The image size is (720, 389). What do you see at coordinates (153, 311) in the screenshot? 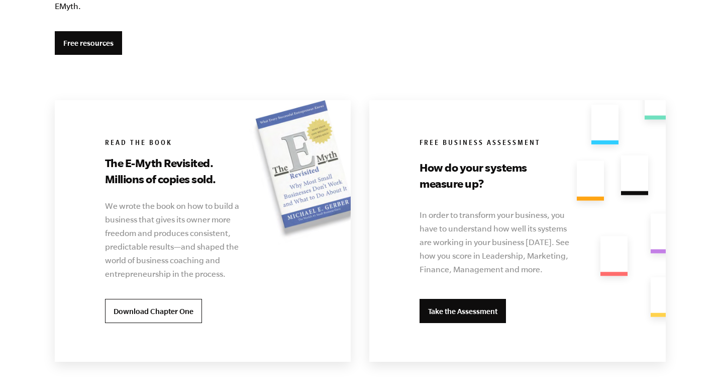
I see `a: Download Chapter One` at bounding box center [153, 311].